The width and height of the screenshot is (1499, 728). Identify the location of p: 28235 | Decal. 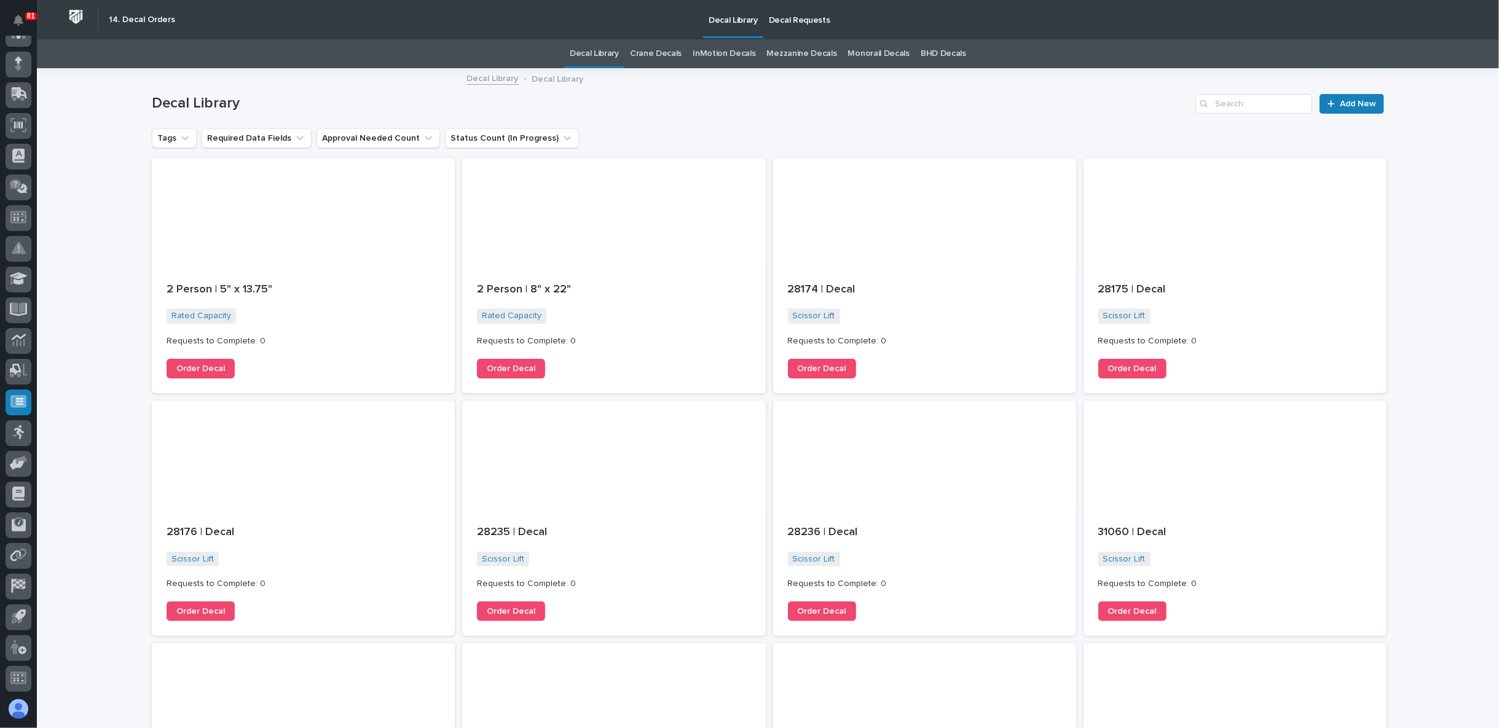
(613, 533).